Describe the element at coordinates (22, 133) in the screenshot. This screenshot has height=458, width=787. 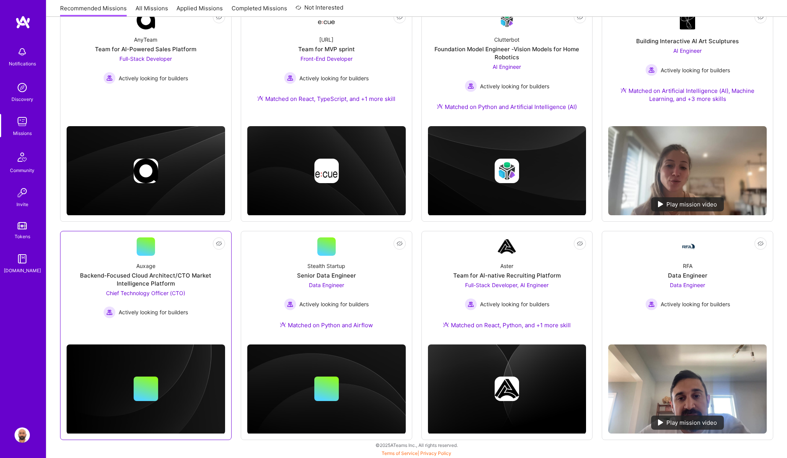
I see `div: Missions` at that location.